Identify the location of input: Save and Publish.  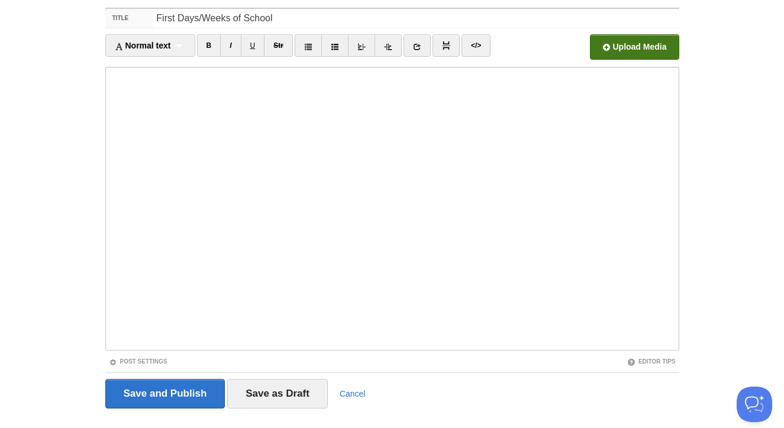
(165, 394).